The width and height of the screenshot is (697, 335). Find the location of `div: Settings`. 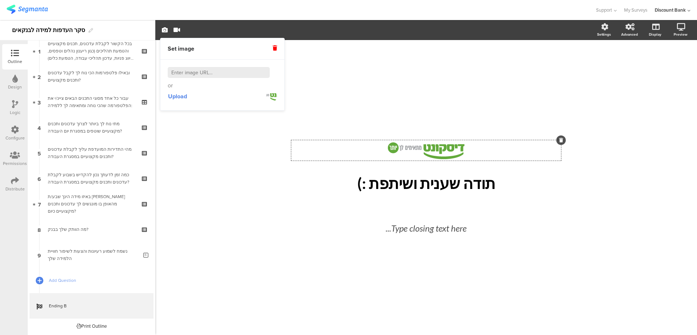

div: Settings is located at coordinates (604, 34).